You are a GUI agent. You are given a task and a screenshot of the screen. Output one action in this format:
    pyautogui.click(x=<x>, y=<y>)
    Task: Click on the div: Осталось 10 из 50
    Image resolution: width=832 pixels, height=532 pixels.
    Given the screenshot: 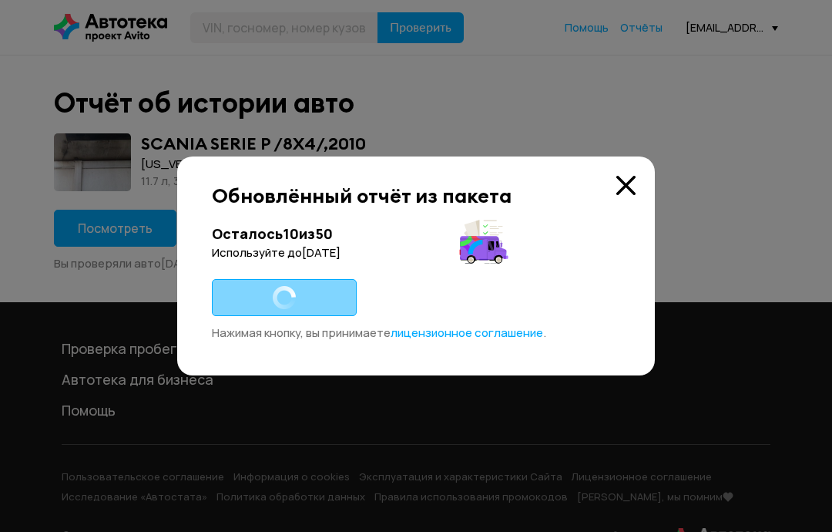 What is the action you would take?
    pyautogui.click(x=416, y=233)
    